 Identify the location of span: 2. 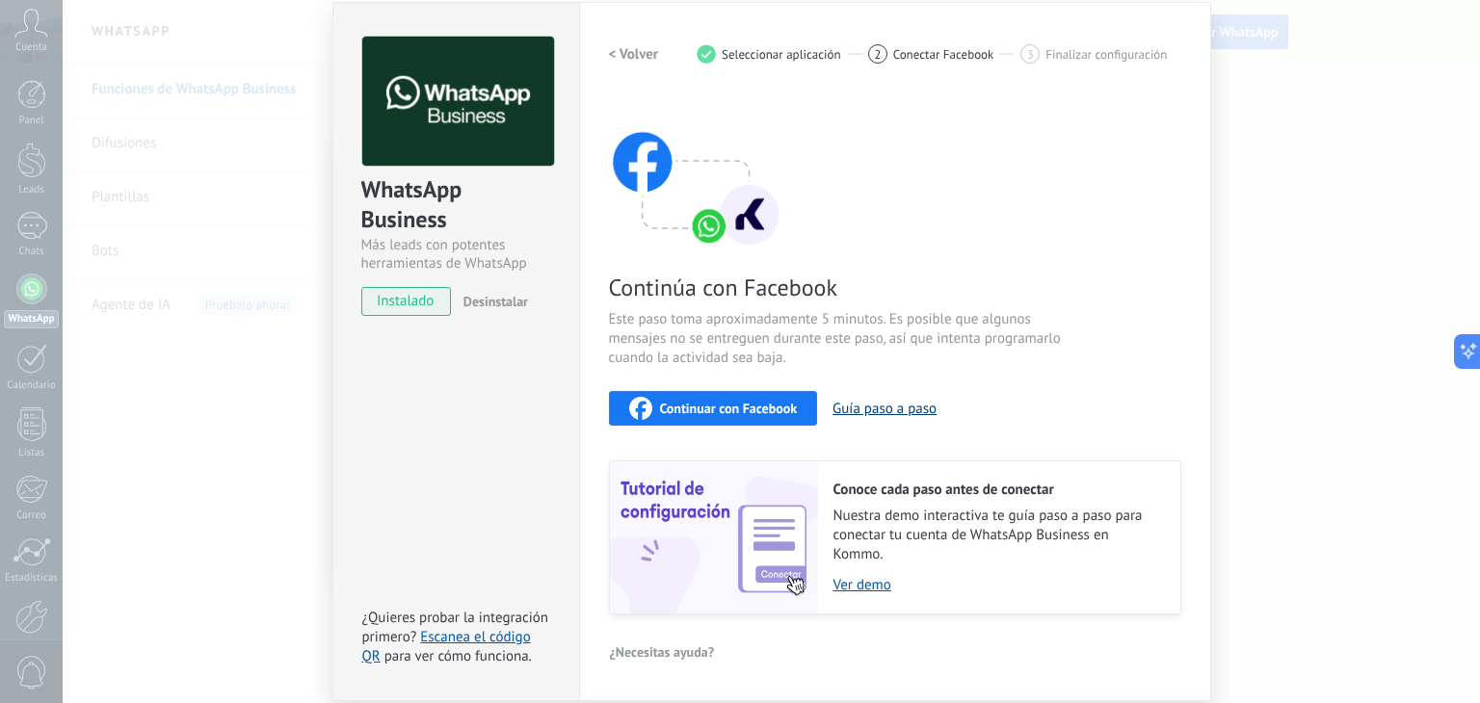
(877, 54).